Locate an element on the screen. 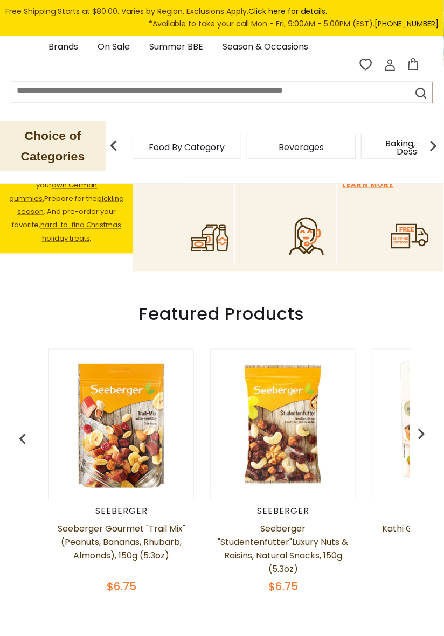 This screenshot has height=636, width=444. span: own German gummies is located at coordinates (53, 192).